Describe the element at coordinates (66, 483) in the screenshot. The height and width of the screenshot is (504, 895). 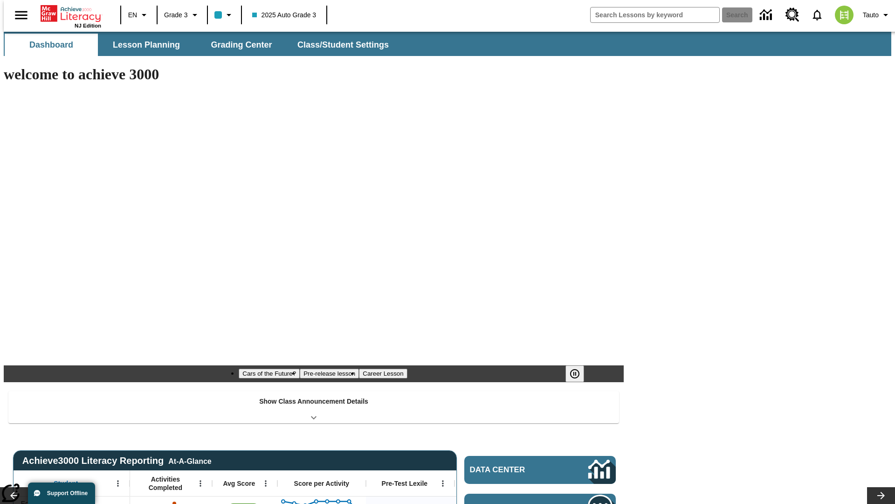
I see `span: Student` at that location.